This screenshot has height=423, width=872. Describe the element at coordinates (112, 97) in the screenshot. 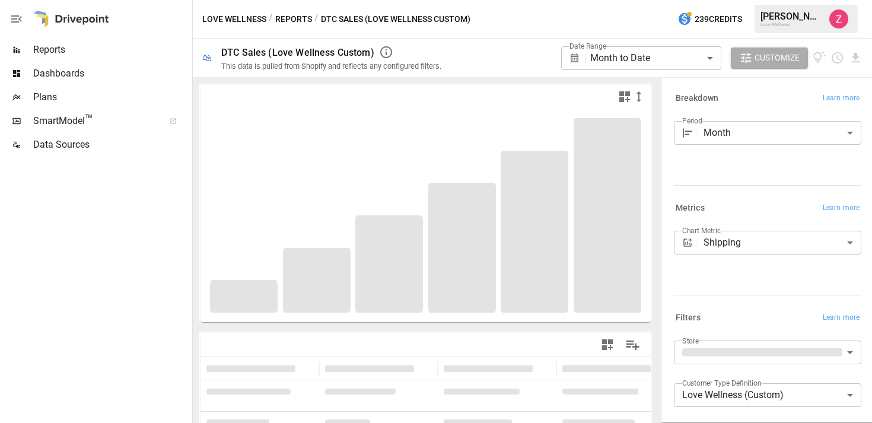

I see `span: Plans` at that location.